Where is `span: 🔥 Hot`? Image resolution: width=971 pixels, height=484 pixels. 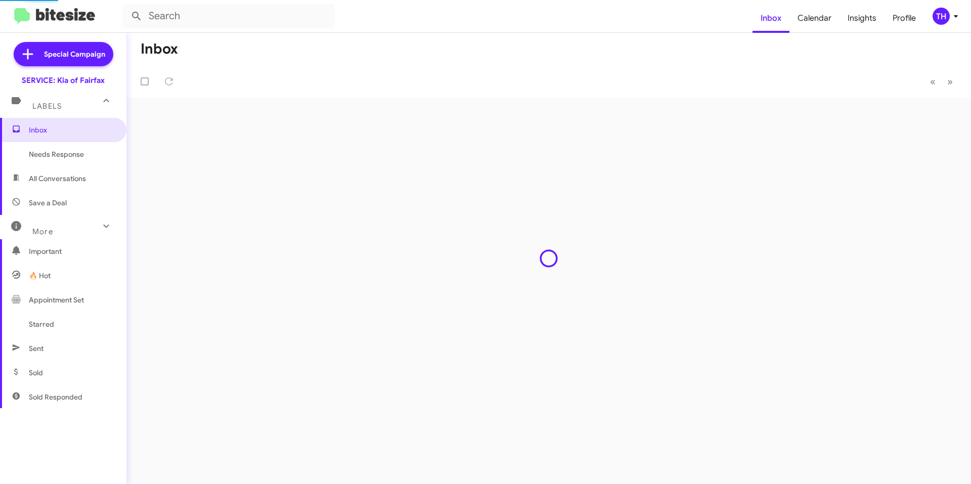
span: 🔥 Hot is located at coordinates (39, 276).